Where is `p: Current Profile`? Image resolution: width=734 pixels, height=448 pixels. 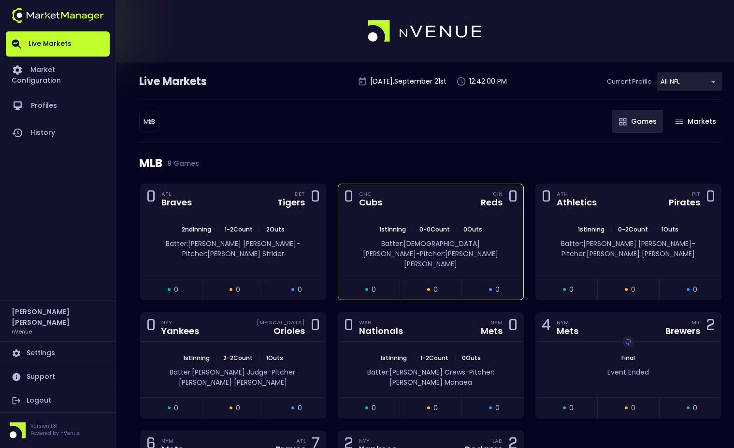 p: Current Profile is located at coordinates (629, 82).